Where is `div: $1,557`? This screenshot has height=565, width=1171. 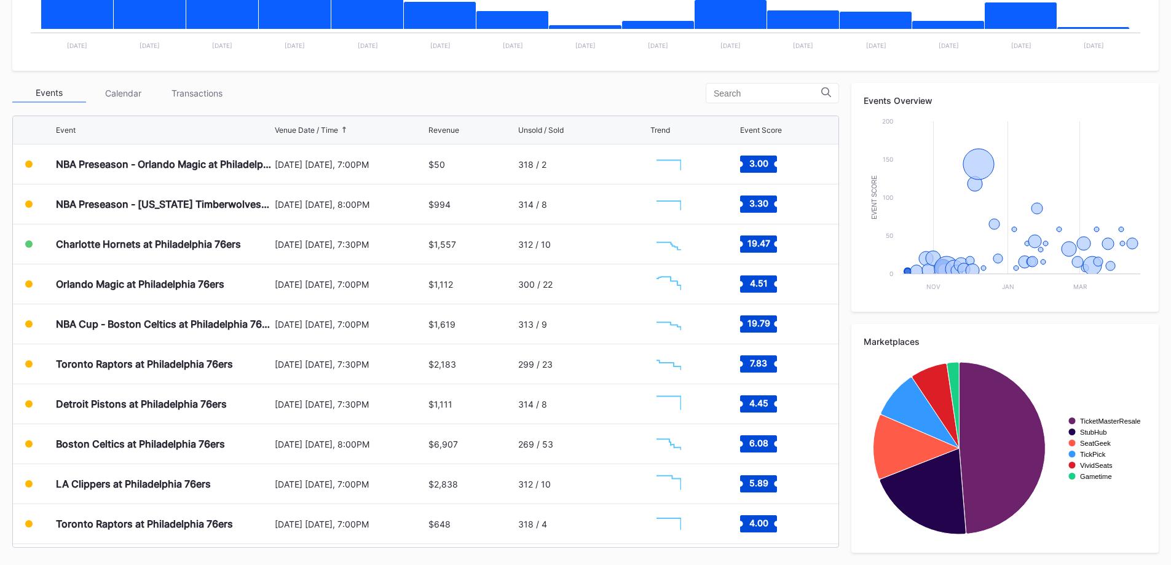
div: $1,557 is located at coordinates (442, 244).